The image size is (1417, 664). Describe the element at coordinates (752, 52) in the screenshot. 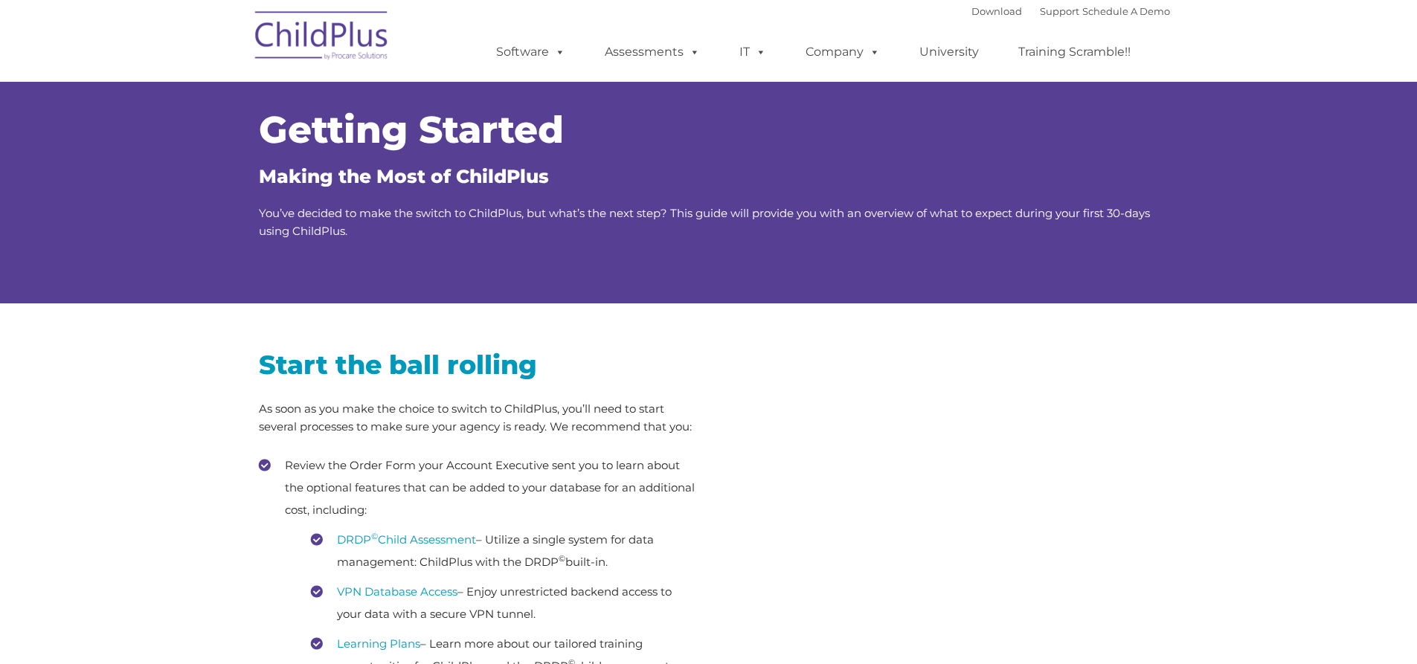

I see `a: IT` at that location.